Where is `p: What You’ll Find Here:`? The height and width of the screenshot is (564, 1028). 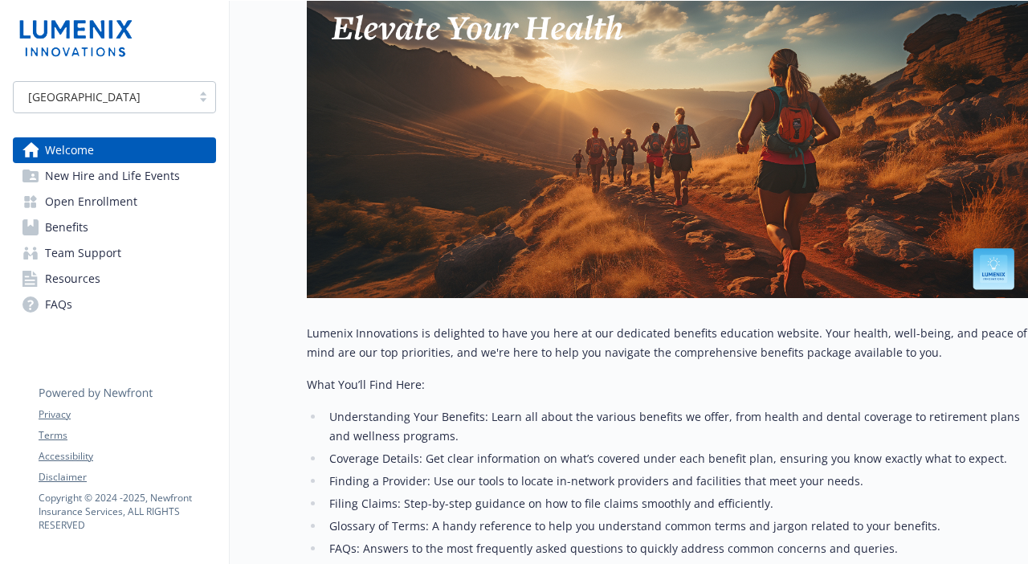 p: What You’ll Find Here: is located at coordinates (667, 385).